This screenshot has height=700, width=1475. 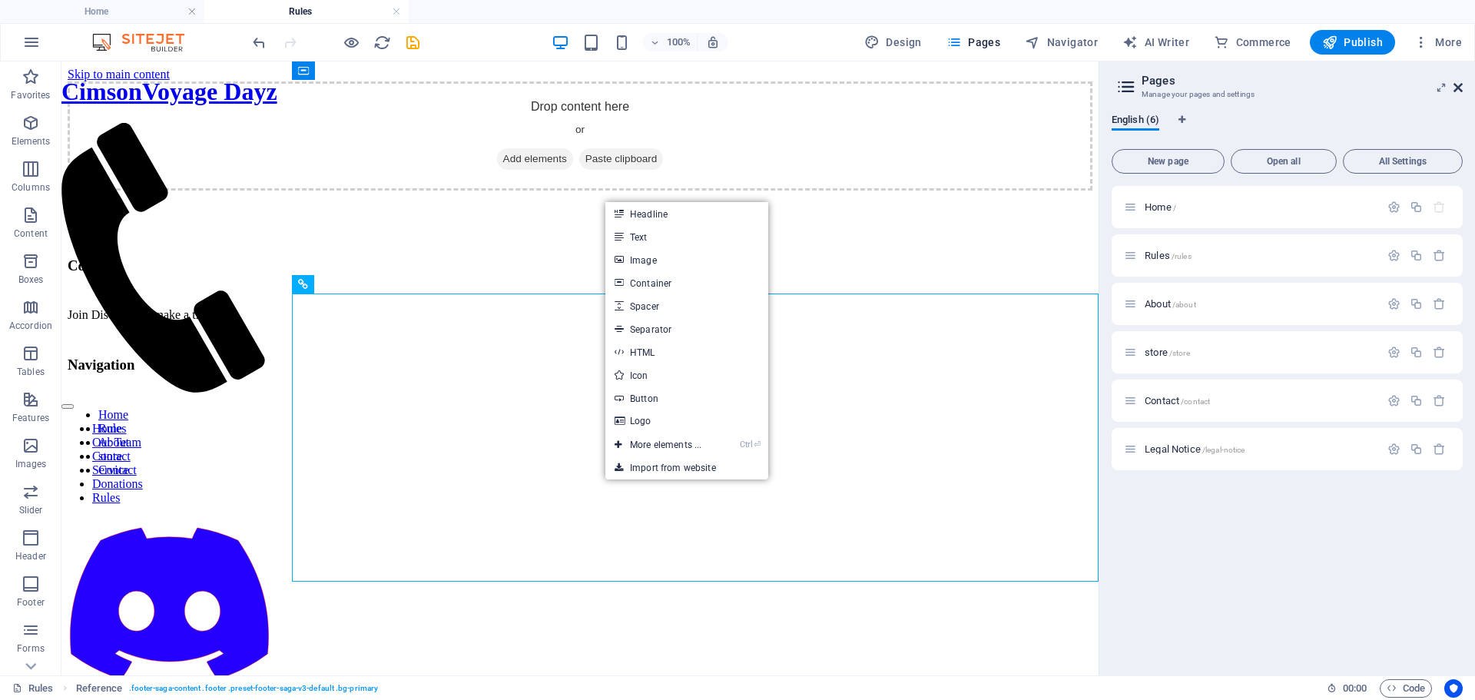 What do you see at coordinates (1439, 207) in the screenshot?
I see `div: The startpage cannot be deleted` at bounding box center [1439, 207].